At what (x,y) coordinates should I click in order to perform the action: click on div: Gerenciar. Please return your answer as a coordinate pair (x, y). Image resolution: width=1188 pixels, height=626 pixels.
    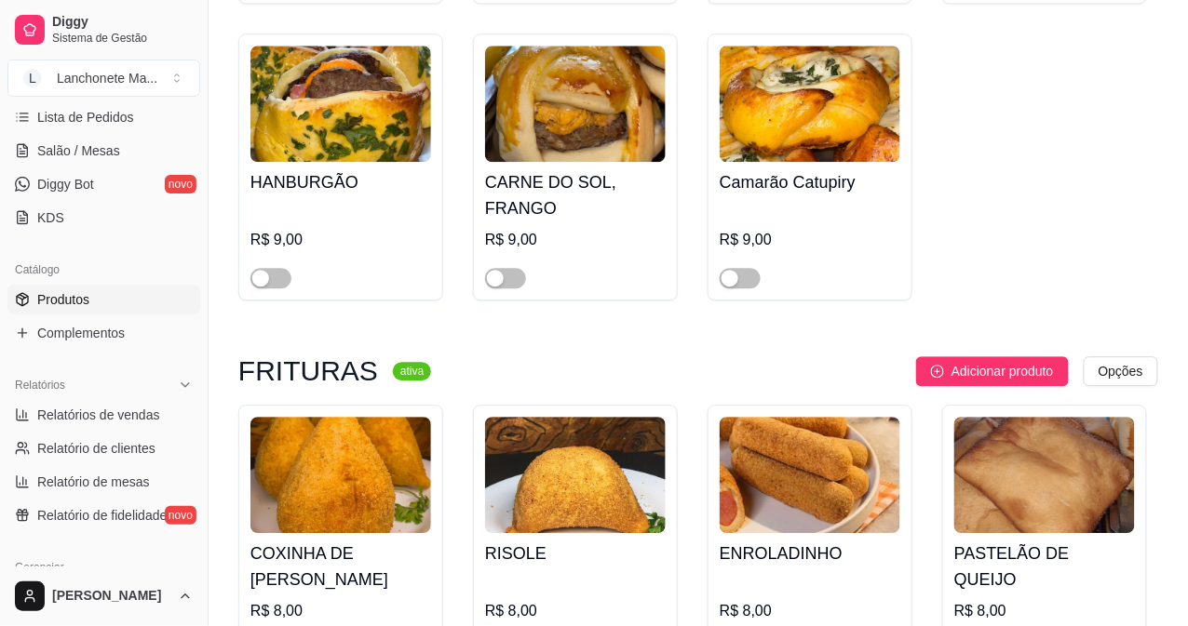
    Looking at the image, I should click on (103, 568).